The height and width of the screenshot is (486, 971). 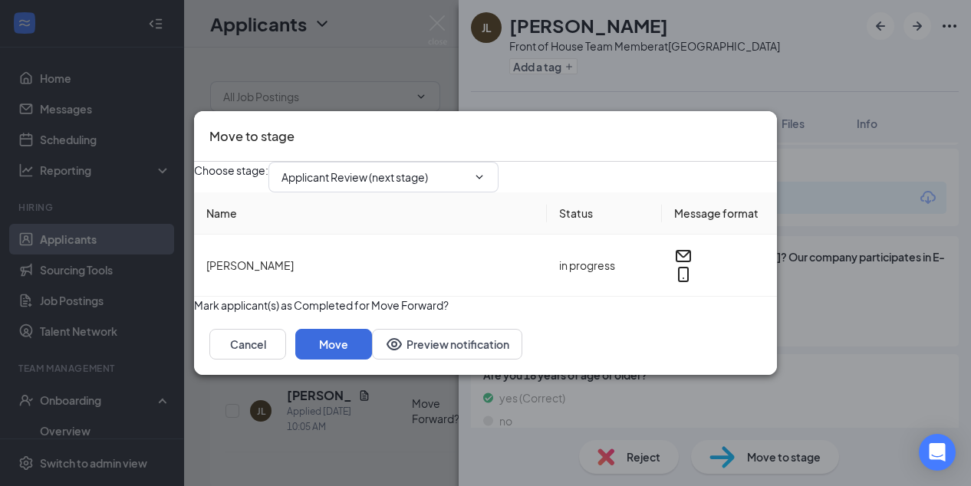 I want to click on th: Status, so click(x=605, y=213).